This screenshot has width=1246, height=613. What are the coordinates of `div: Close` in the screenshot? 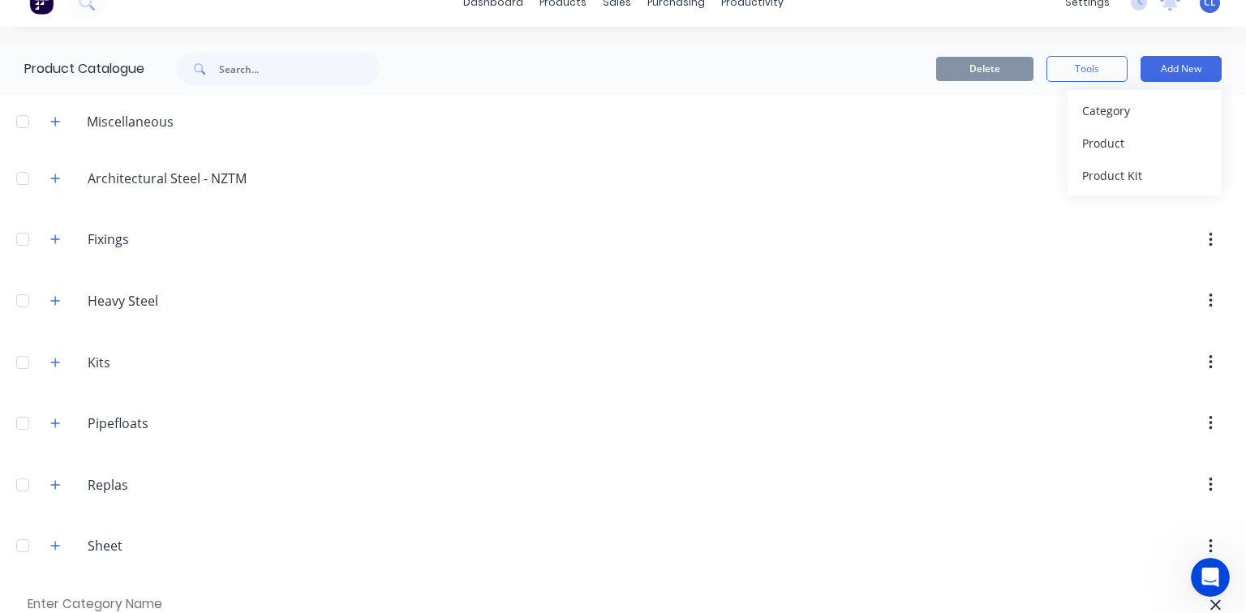 It's located at (299, 22).